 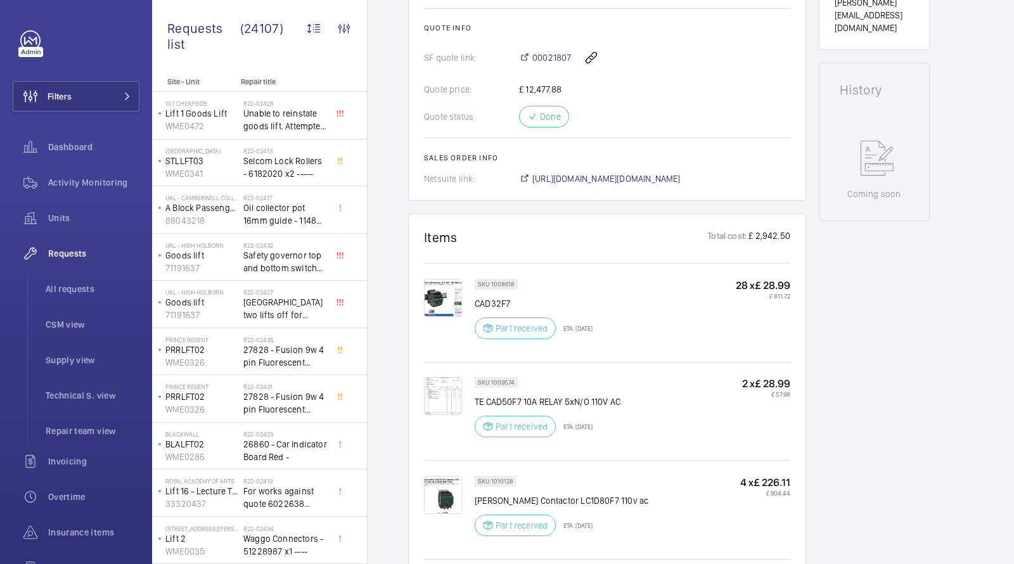 What do you see at coordinates (94, 147) in the screenshot?
I see `span: Dashboard` at bounding box center [94, 147].